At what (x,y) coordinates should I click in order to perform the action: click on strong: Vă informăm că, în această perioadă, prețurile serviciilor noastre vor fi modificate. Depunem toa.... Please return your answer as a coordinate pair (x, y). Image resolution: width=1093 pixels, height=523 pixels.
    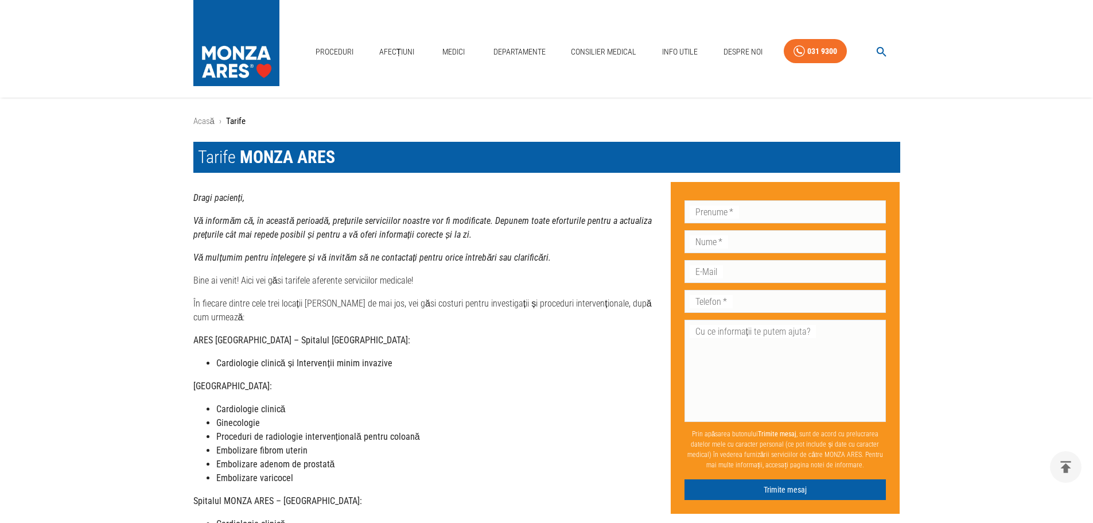
    Looking at the image, I should click on (423, 227).